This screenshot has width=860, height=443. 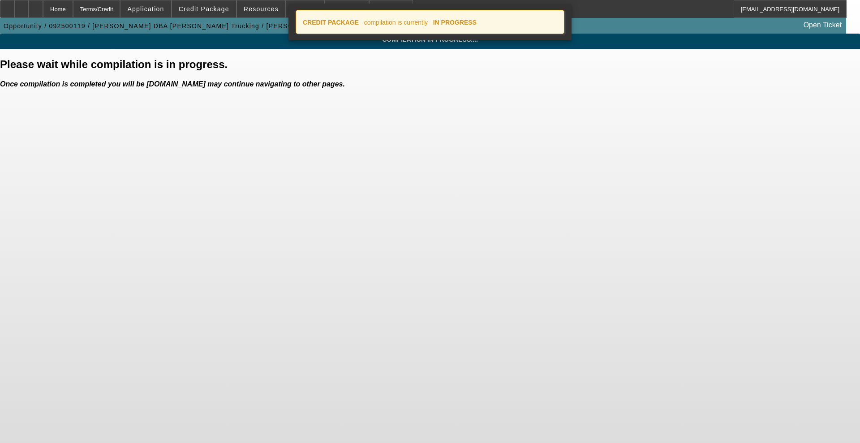 I want to click on strong: IN PROGRESS, so click(x=455, y=22).